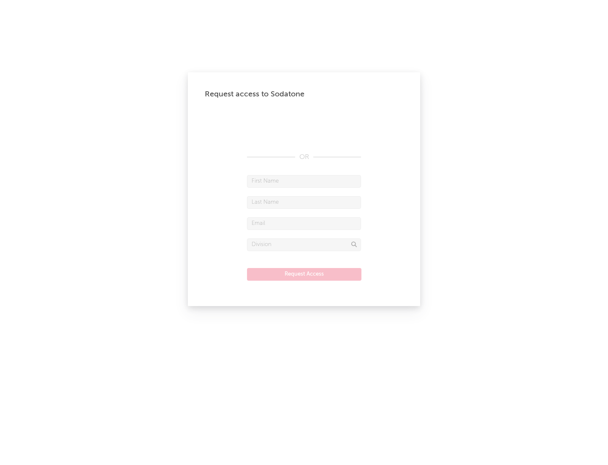 The width and height of the screenshot is (608, 465). Describe the element at coordinates (304, 245) in the screenshot. I see `input: Division` at that location.